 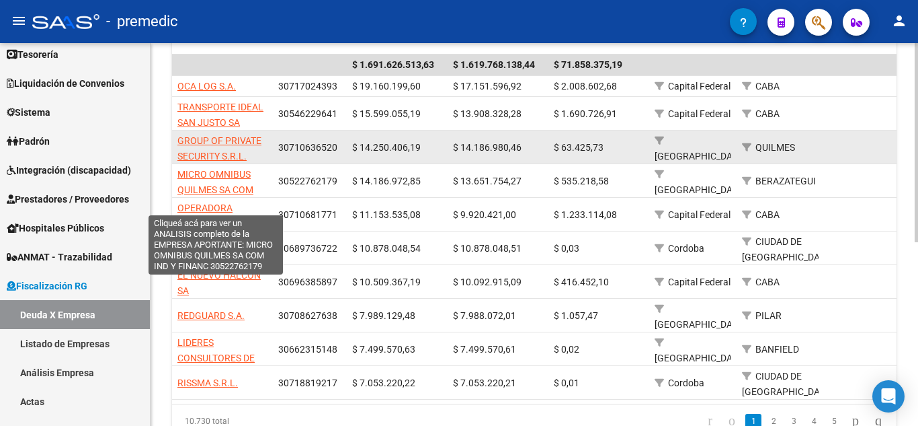 I want to click on span: MICRO OMNIBUS QUILMES SA COM IND Y FINANC, so click(x=215, y=190).